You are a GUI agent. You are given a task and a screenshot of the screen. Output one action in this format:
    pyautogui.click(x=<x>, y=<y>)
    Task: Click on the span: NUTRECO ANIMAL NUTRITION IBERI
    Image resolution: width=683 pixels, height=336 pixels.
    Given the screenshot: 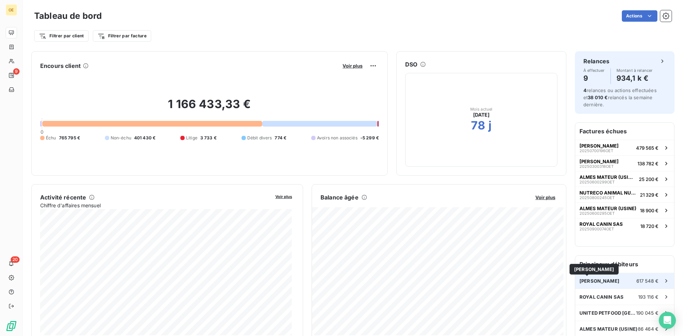 What is the action you would take?
    pyautogui.click(x=608, y=193)
    